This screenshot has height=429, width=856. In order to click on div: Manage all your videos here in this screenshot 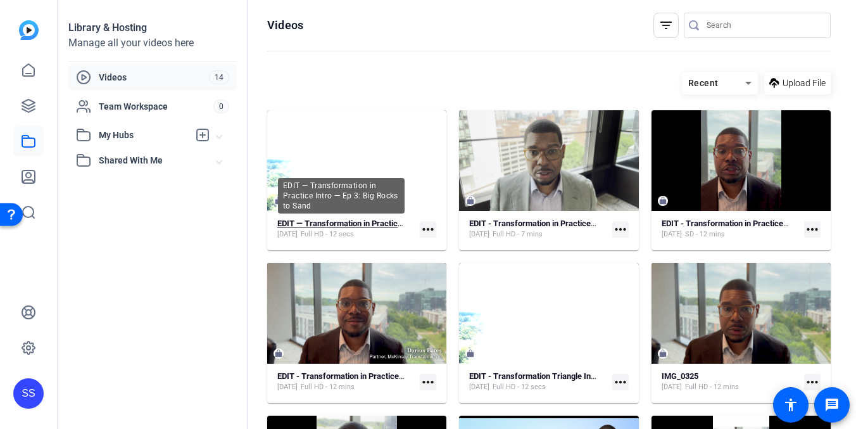, I will do `click(153, 43)`.